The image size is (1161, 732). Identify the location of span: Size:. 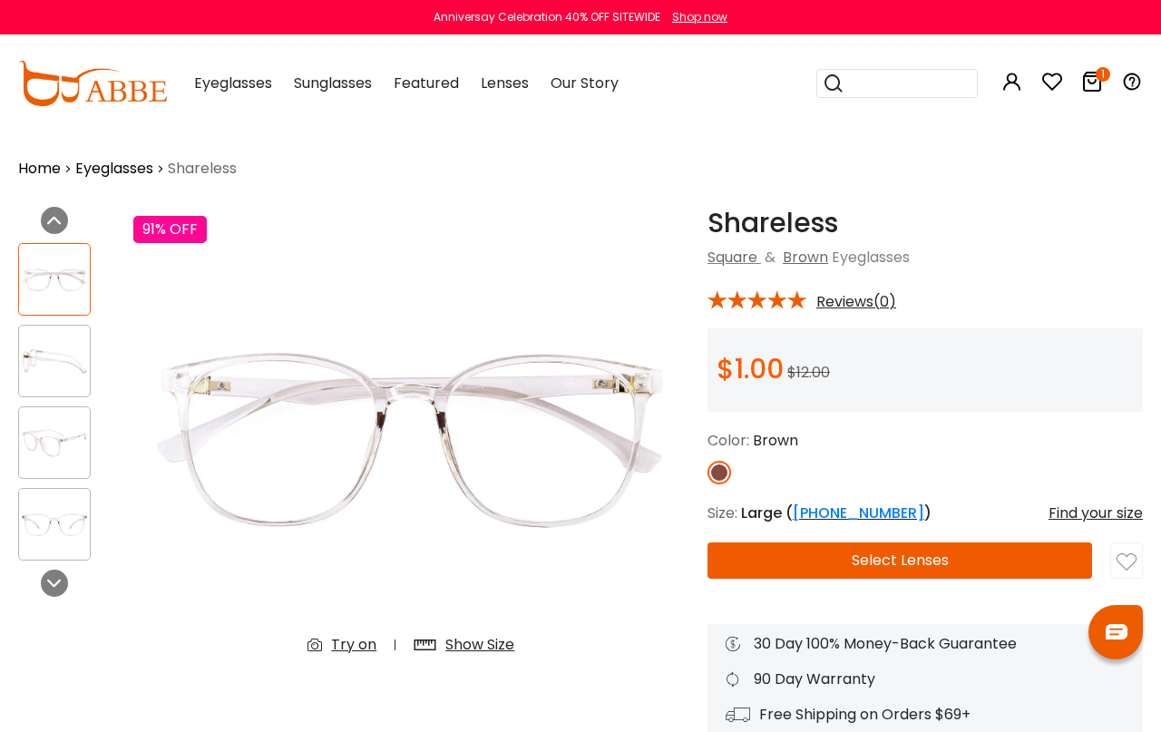
(722, 513).